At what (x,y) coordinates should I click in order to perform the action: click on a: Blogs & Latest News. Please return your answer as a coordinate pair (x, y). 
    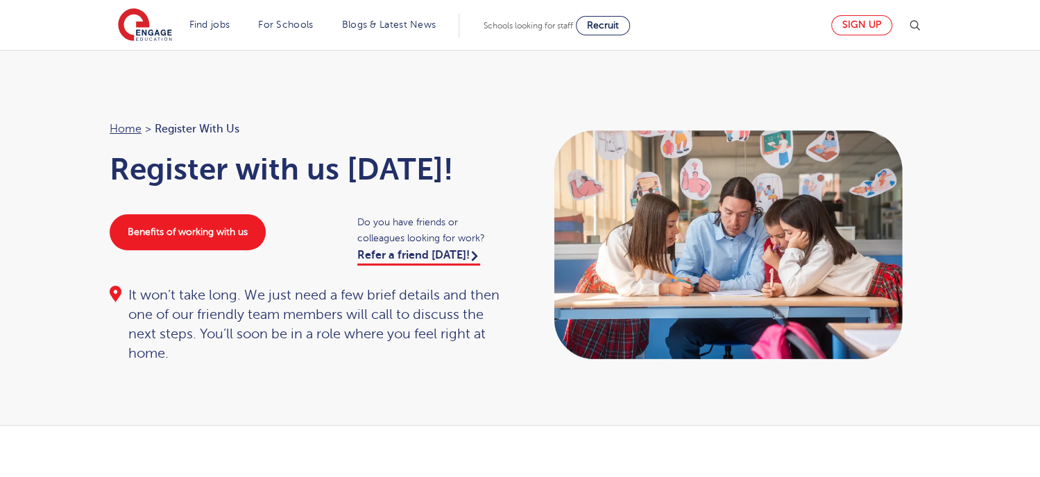
    Looking at the image, I should click on (389, 24).